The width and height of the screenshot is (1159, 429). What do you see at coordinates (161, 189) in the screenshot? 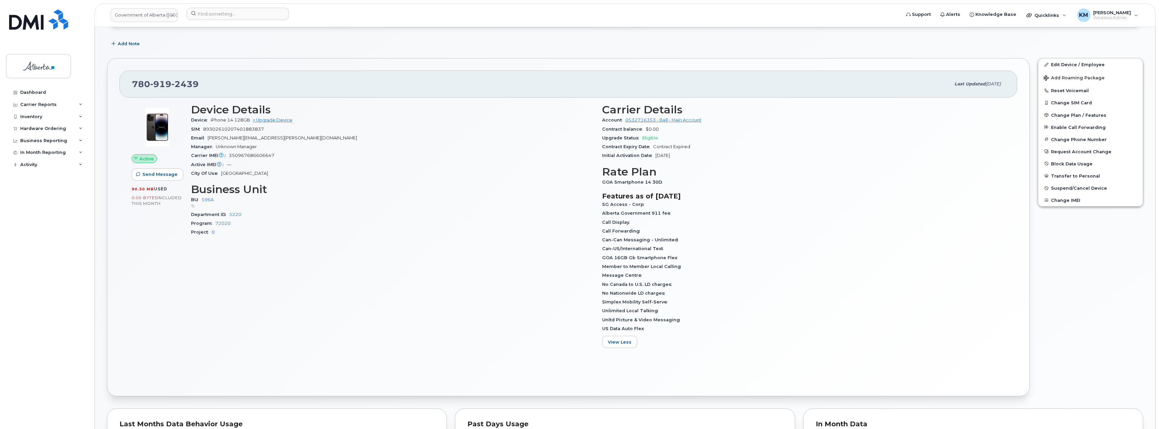
I see `span: used` at bounding box center [161, 189].